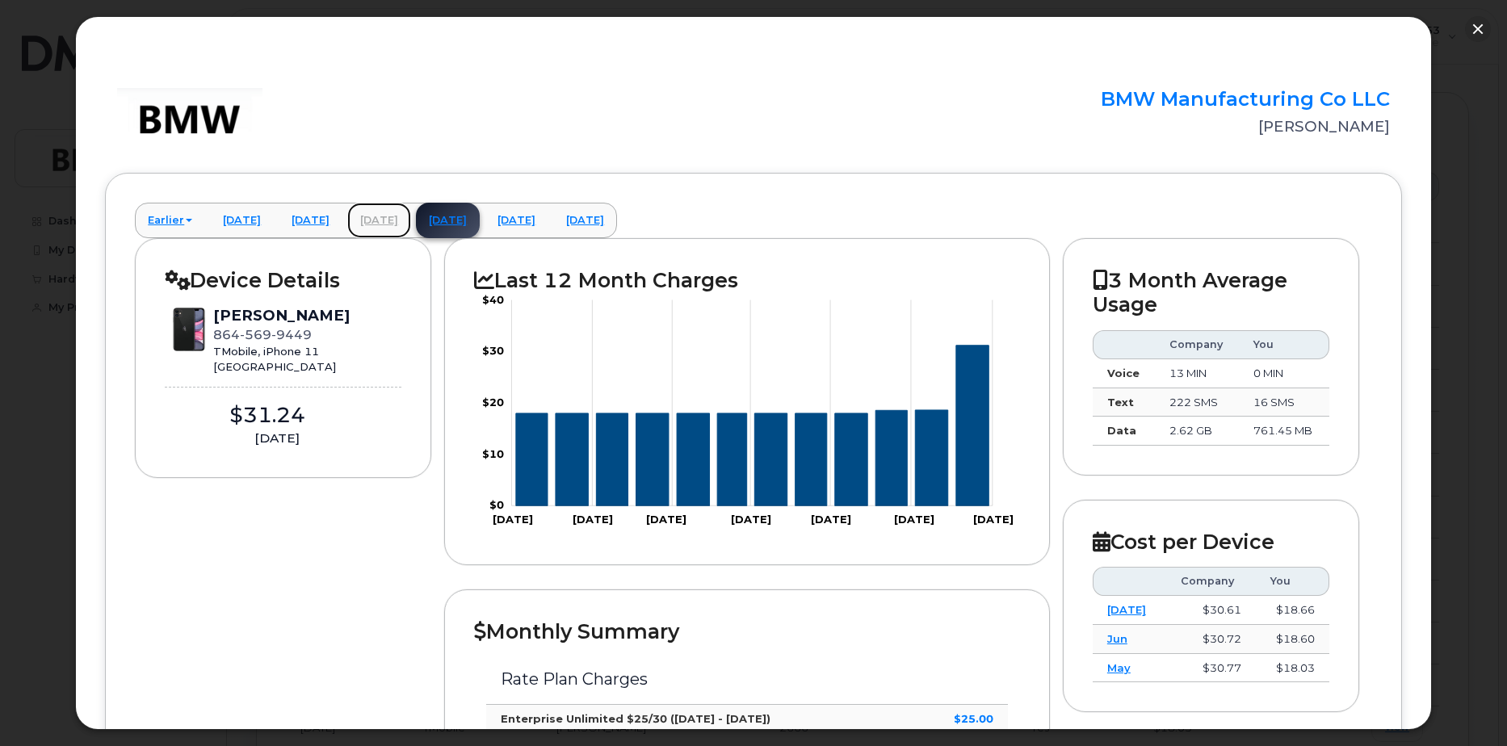  I want to click on strong: Text, so click(1120, 402).